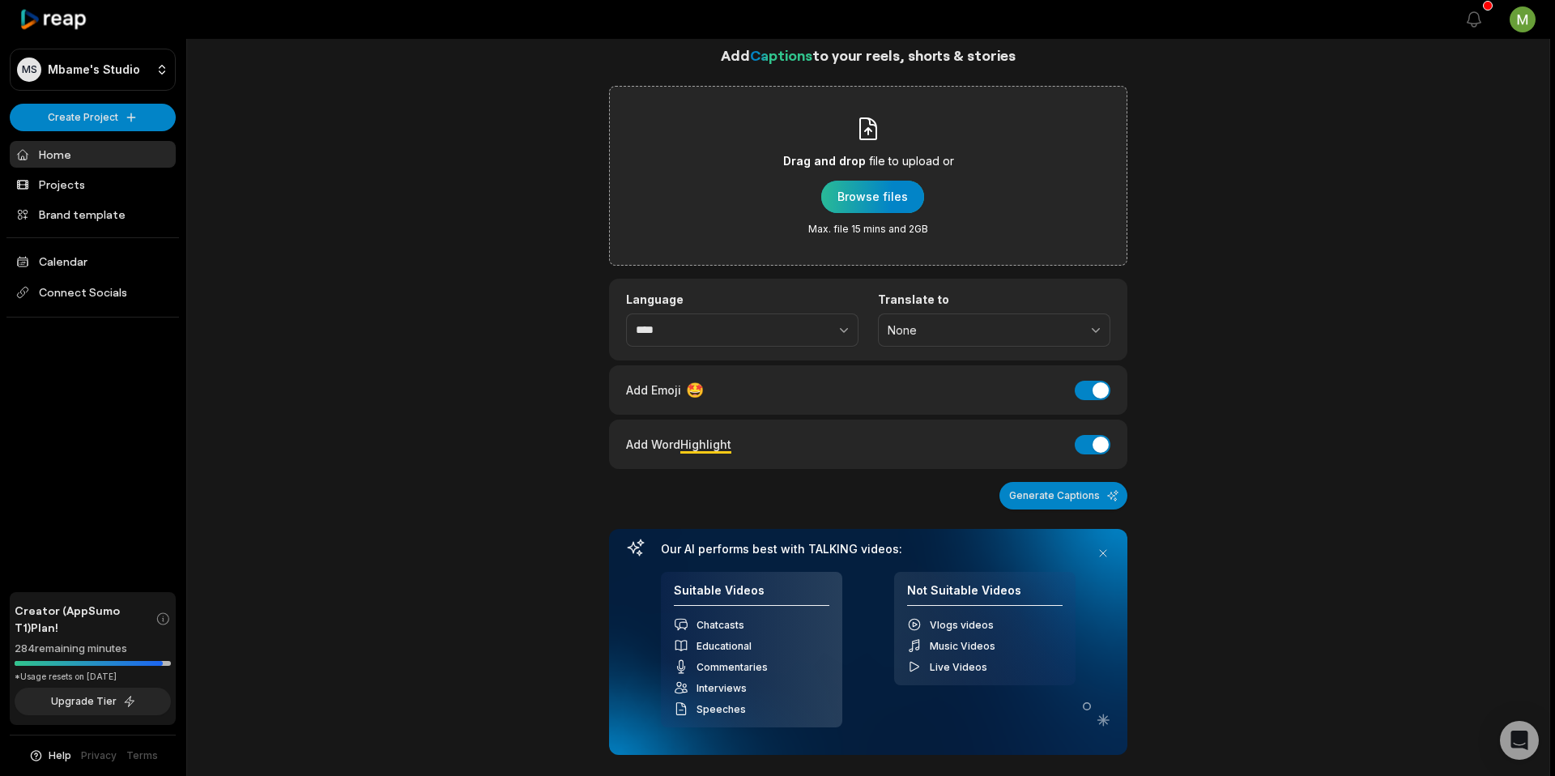 The image size is (1555, 776). Describe the element at coordinates (985, 595) in the screenshot. I see `h4: Not Suitable Videos` at that location.